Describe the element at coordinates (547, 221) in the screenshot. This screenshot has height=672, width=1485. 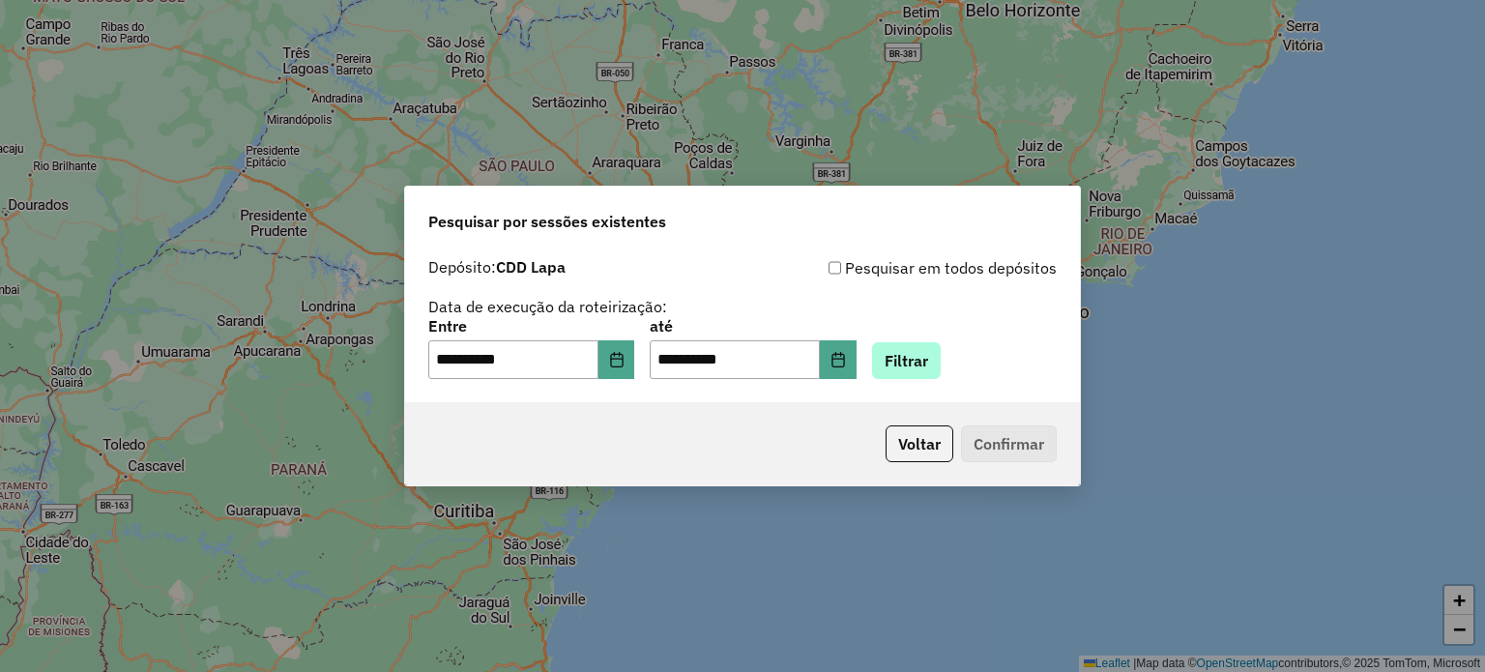
I see `span: Pesquisar por sessões existentes` at that location.